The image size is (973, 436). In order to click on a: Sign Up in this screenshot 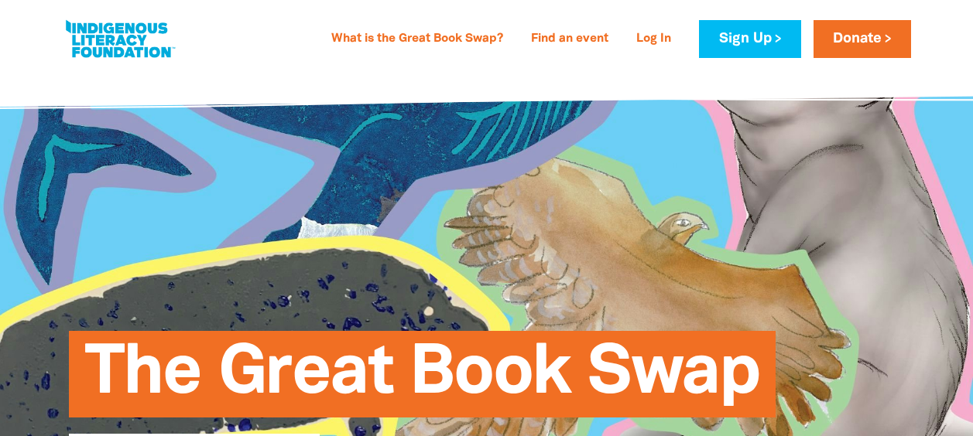, I will do `click(749, 39)`.